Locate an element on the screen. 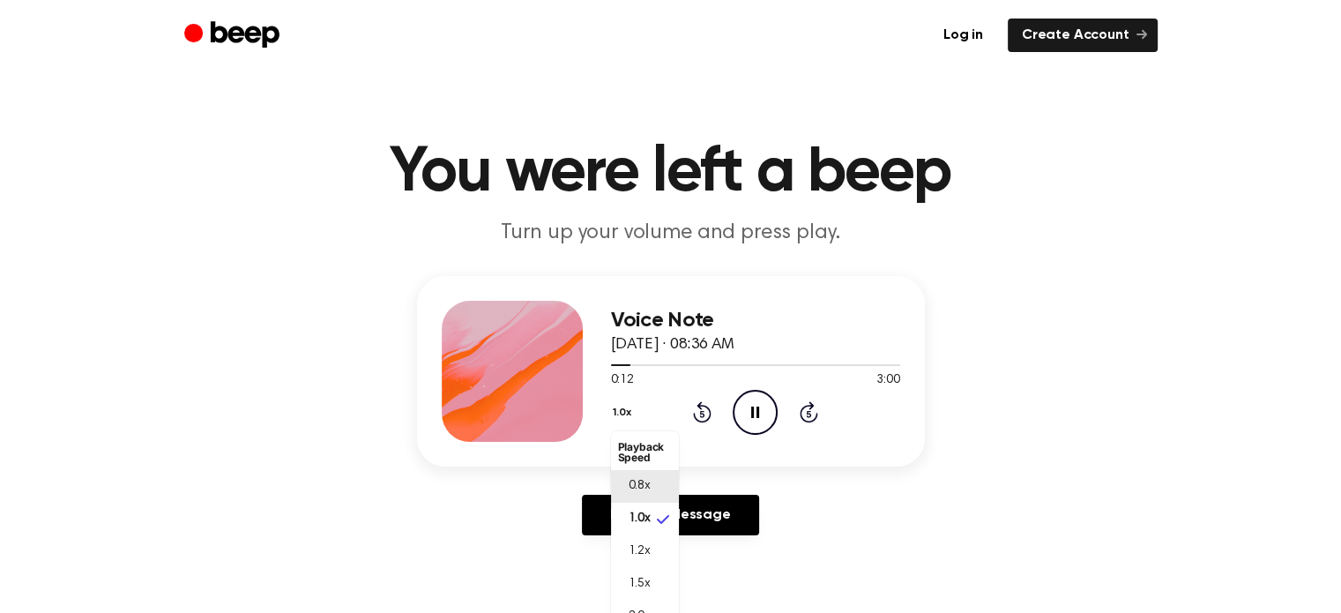  span: 0.8x is located at coordinates (639, 486).